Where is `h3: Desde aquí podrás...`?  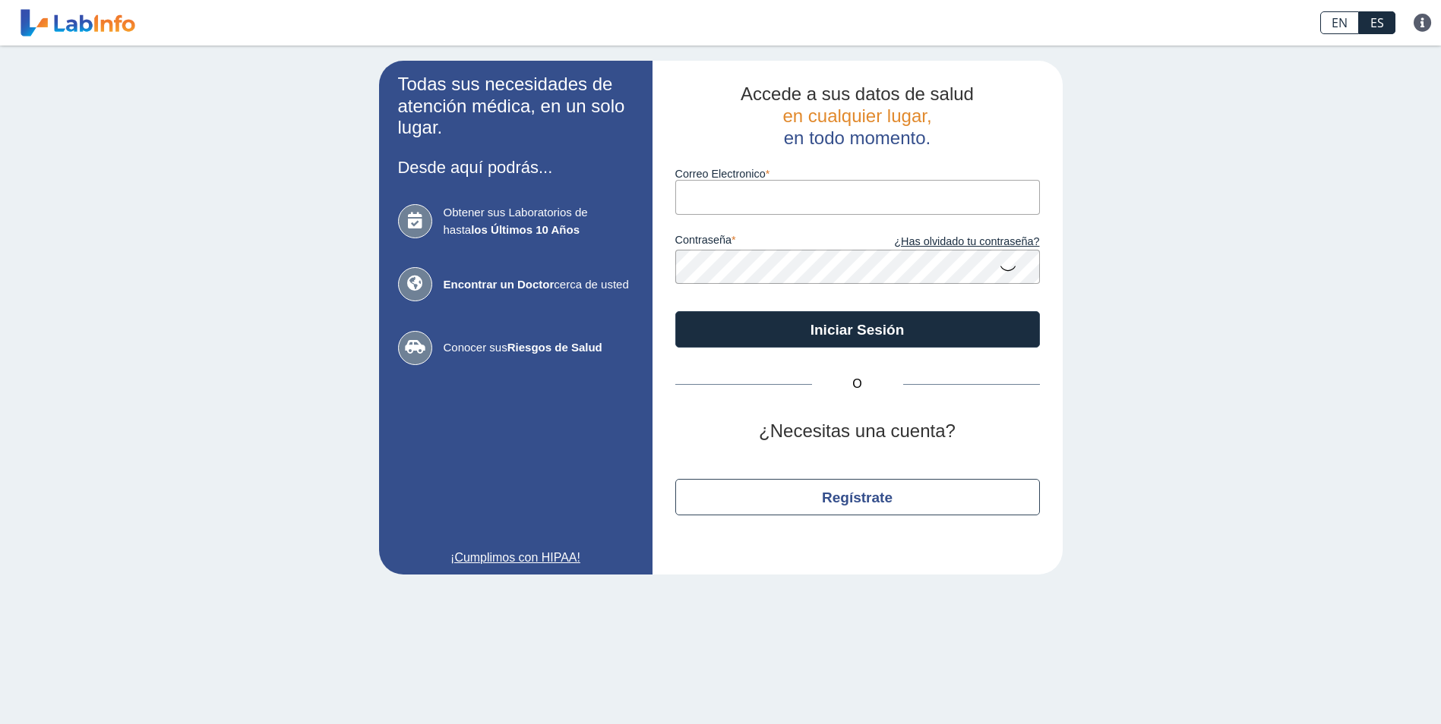
h3: Desde aquí podrás... is located at coordinates (516, 167).